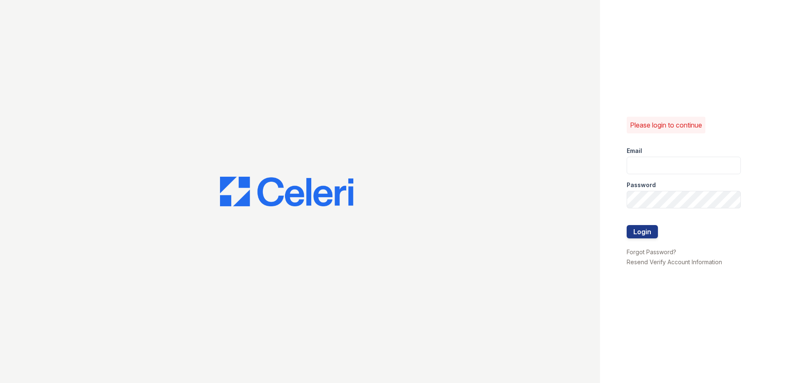 This screenshot has width=800, height=383. What do you see at coordinates (634, 151) in the screenshot?
I see `label: Email` at bounding box center [634, 151].